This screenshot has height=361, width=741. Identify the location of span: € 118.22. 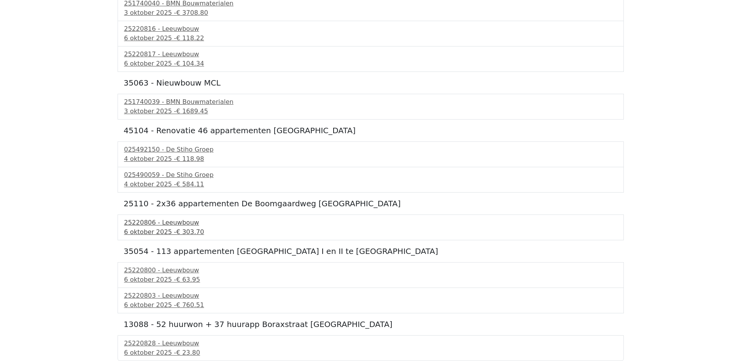
(190, 38).